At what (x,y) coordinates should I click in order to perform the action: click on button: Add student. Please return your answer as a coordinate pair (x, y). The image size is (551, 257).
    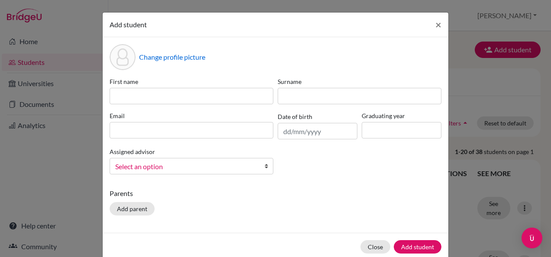
    Looking at the image, I should click on (417, 247).